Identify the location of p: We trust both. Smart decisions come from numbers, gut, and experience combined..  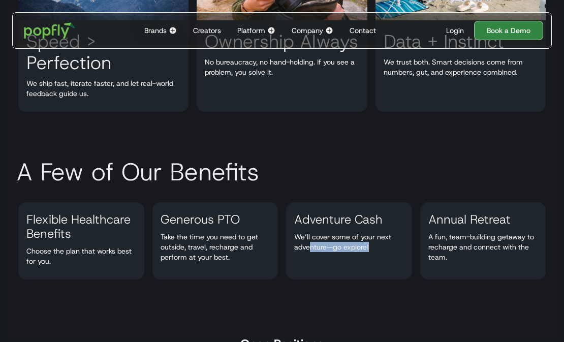
(460, 67).